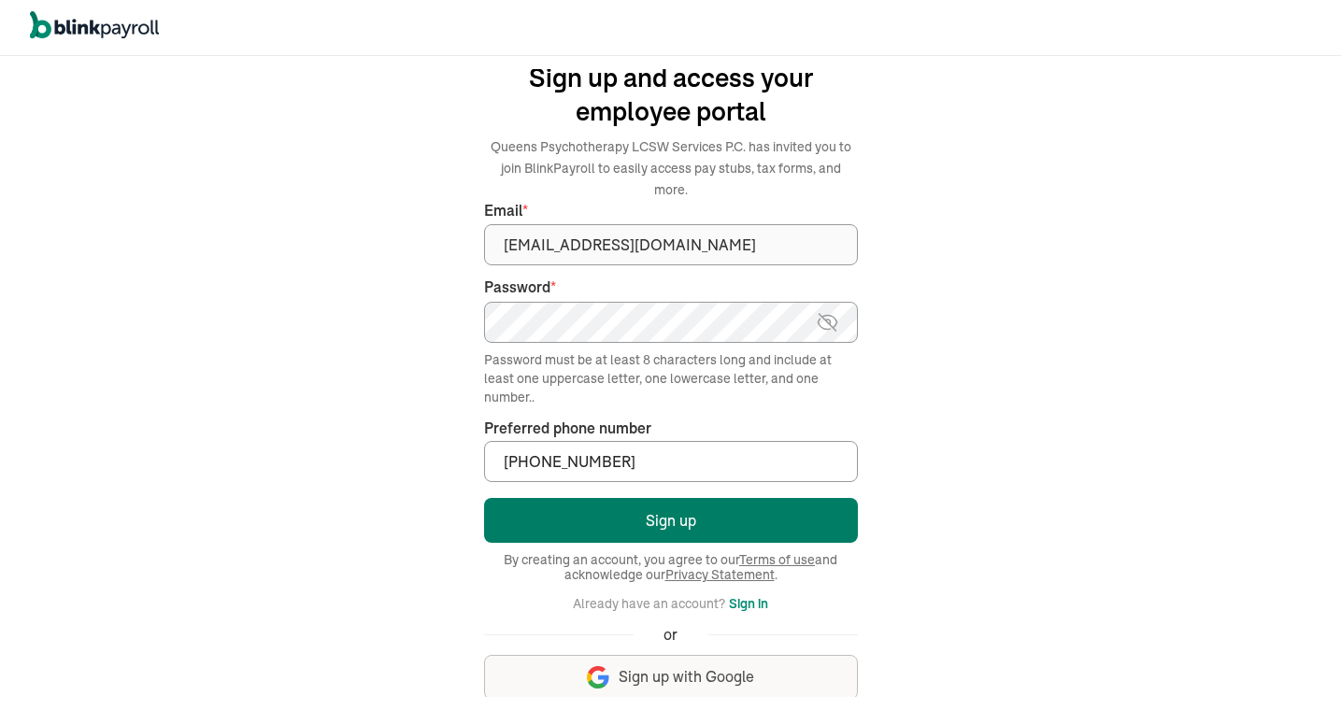  I want to click on button: Sign up with Google, so click(671, 677).